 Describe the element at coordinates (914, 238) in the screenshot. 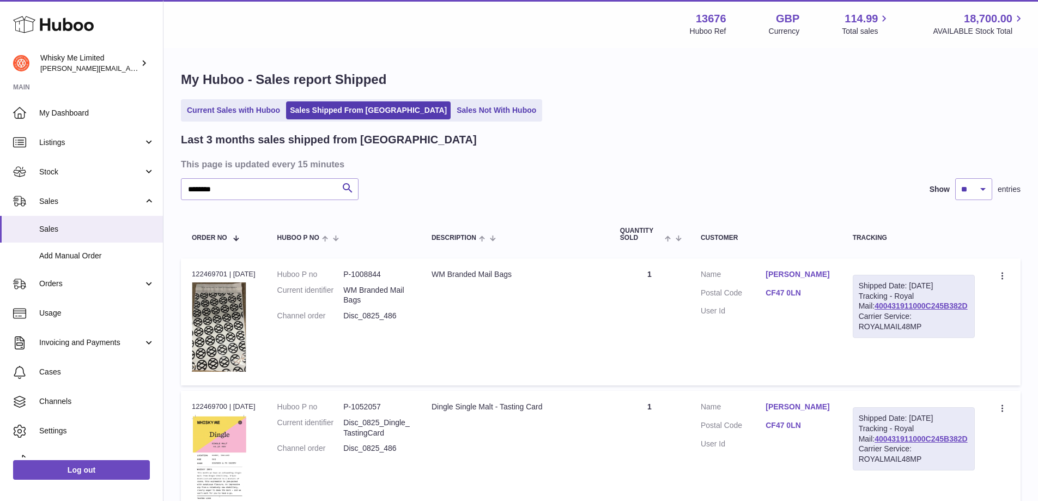

I see `div: Tracking` at that location.